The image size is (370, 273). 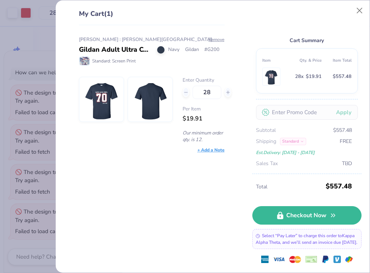 I want to click on span: Subtotal, so click(x=266, y=130).